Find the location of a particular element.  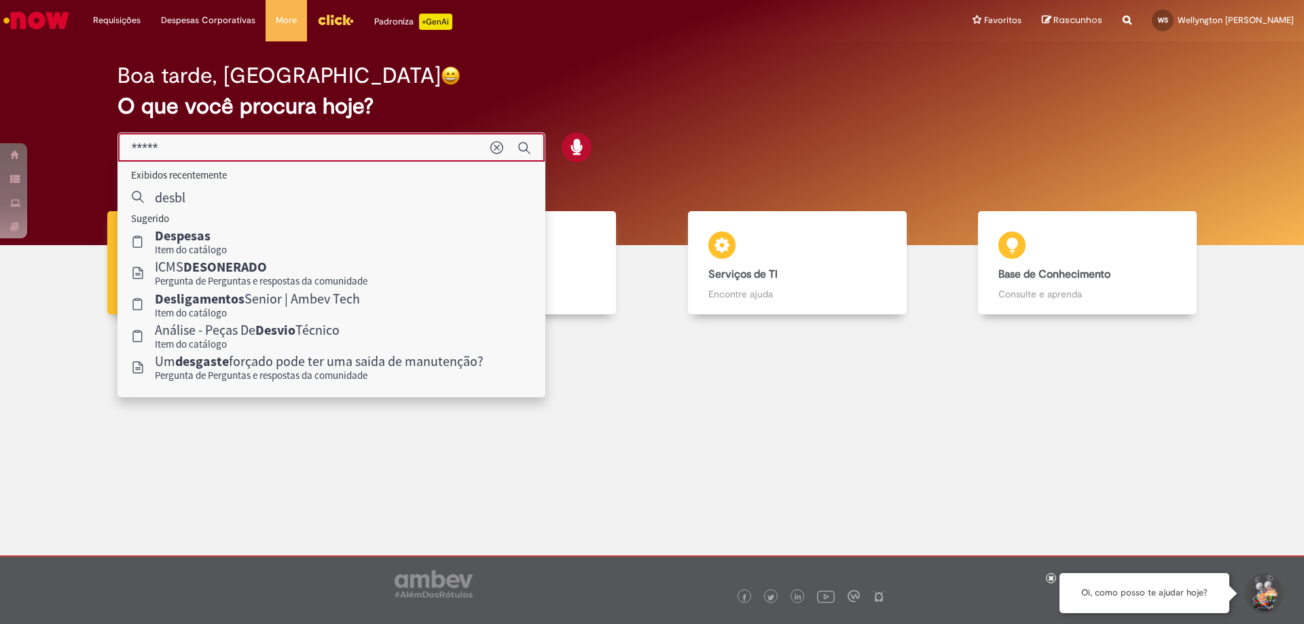

img: logo_footer_naosei.png is located at coordinates (879, 596).